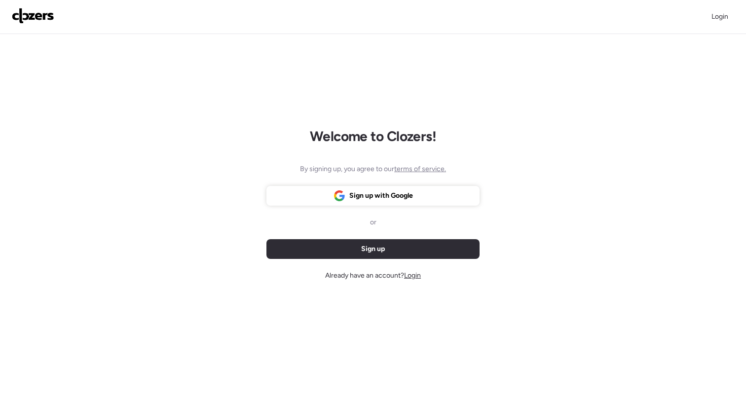 The width and height of the screenshot is (746, 396). I want to click on span: or, so click(373, 223).